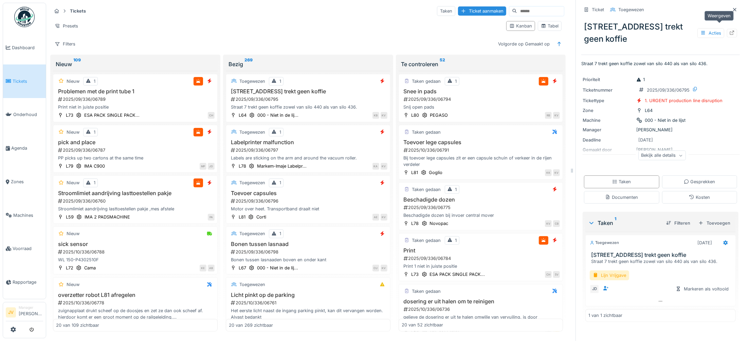 The image size is (748, 341). I want to click on div: 2025/09/336/06775, so click(482, 208).